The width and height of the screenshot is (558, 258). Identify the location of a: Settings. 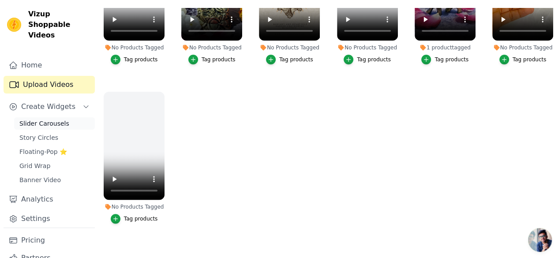
(49, 219).